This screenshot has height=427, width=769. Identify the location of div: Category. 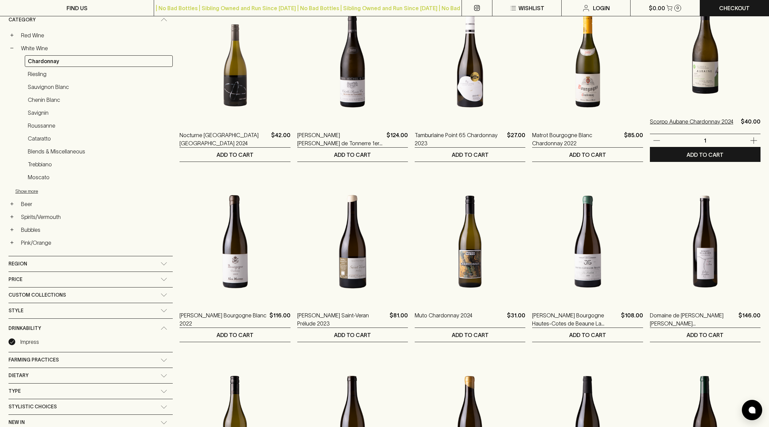
(91, 20).